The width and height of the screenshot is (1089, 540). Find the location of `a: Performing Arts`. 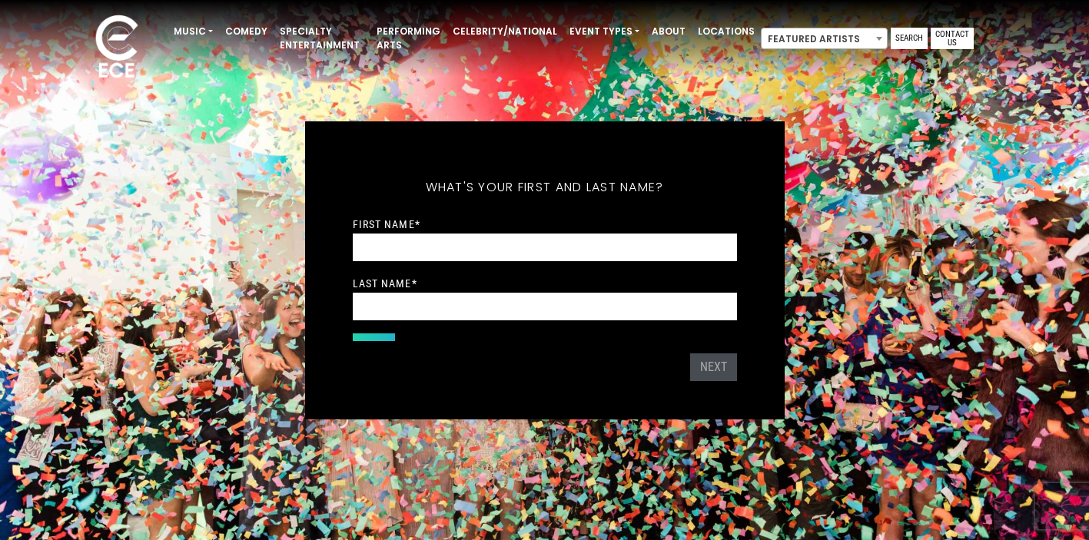

a: Performing Arts is located at coordinates (408, 38).